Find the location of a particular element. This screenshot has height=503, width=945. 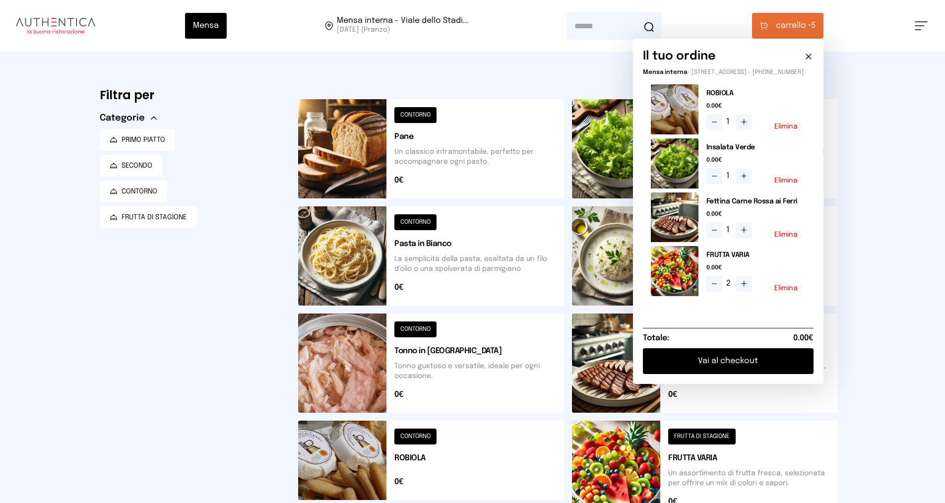

span: CONTORNO is located at coordinates (139, 191).